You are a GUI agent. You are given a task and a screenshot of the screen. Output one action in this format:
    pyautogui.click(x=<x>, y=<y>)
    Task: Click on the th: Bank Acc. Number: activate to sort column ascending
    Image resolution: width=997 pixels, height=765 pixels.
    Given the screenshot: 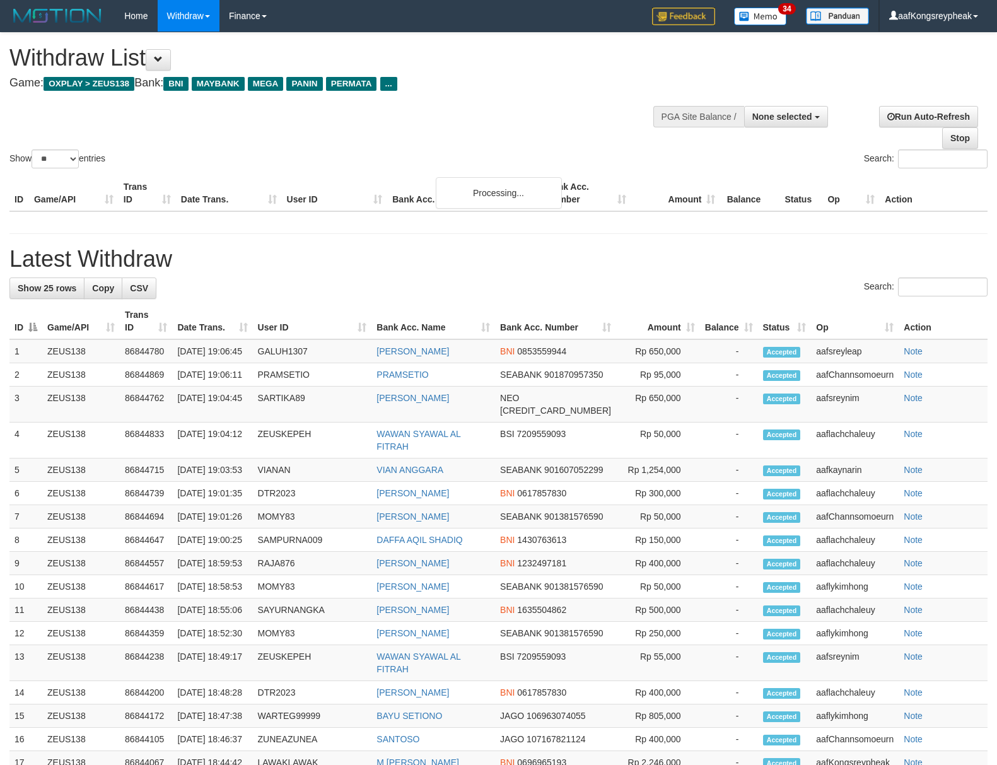 What is the action you would take?
    pyautogui.click(x=556, y=321)
    